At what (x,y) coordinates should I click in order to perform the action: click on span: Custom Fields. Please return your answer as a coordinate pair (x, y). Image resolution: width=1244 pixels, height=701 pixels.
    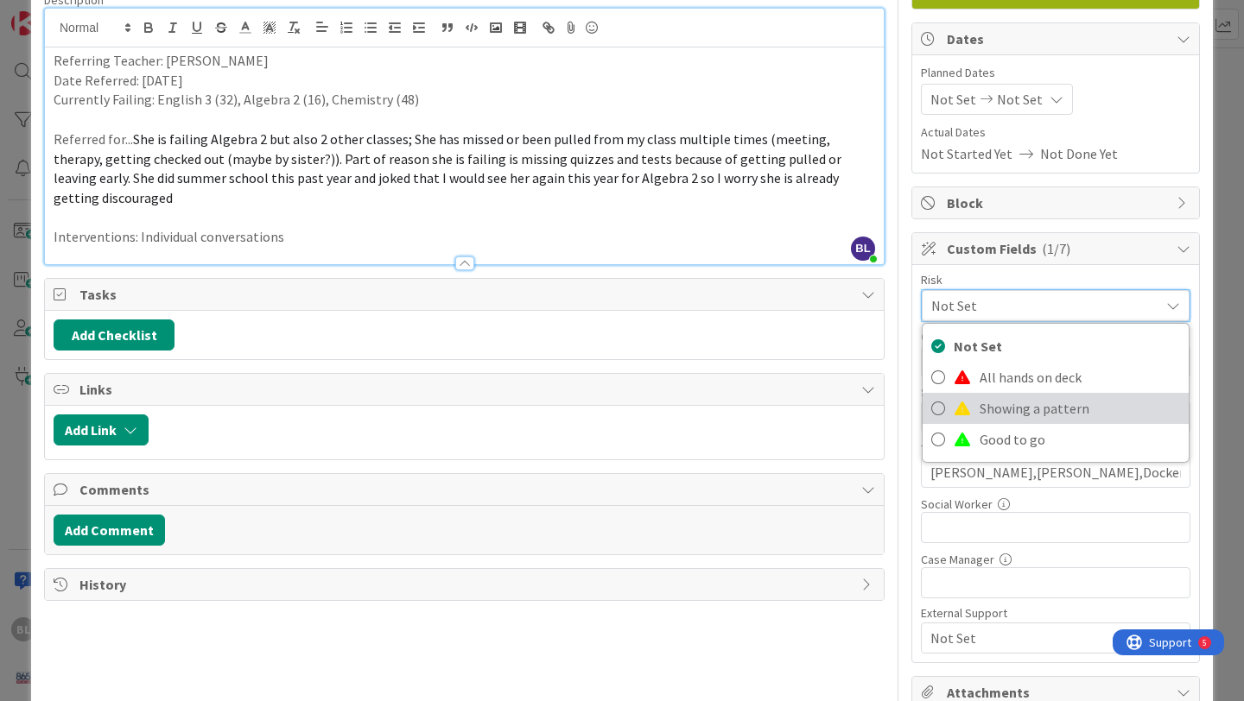
    Looking at the image, I should click on (1057, 249).